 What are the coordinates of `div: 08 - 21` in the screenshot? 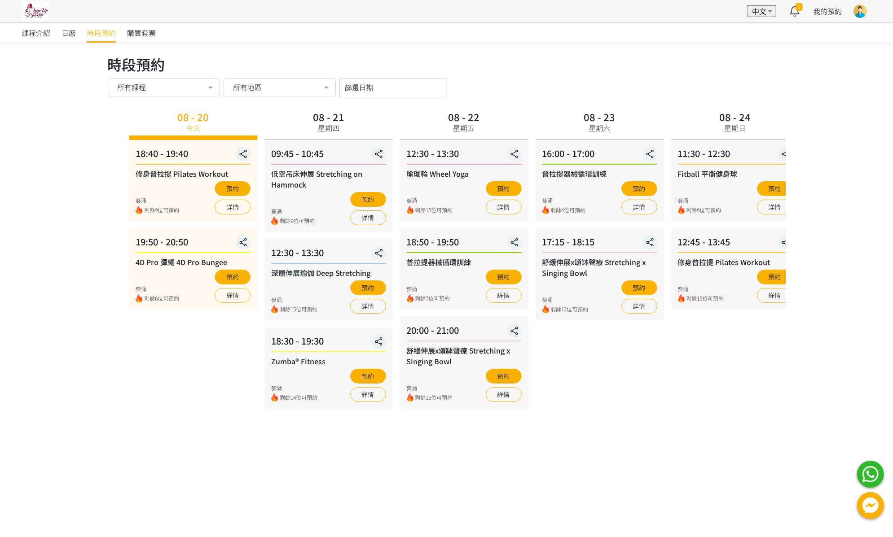 It's located at (328, 117).